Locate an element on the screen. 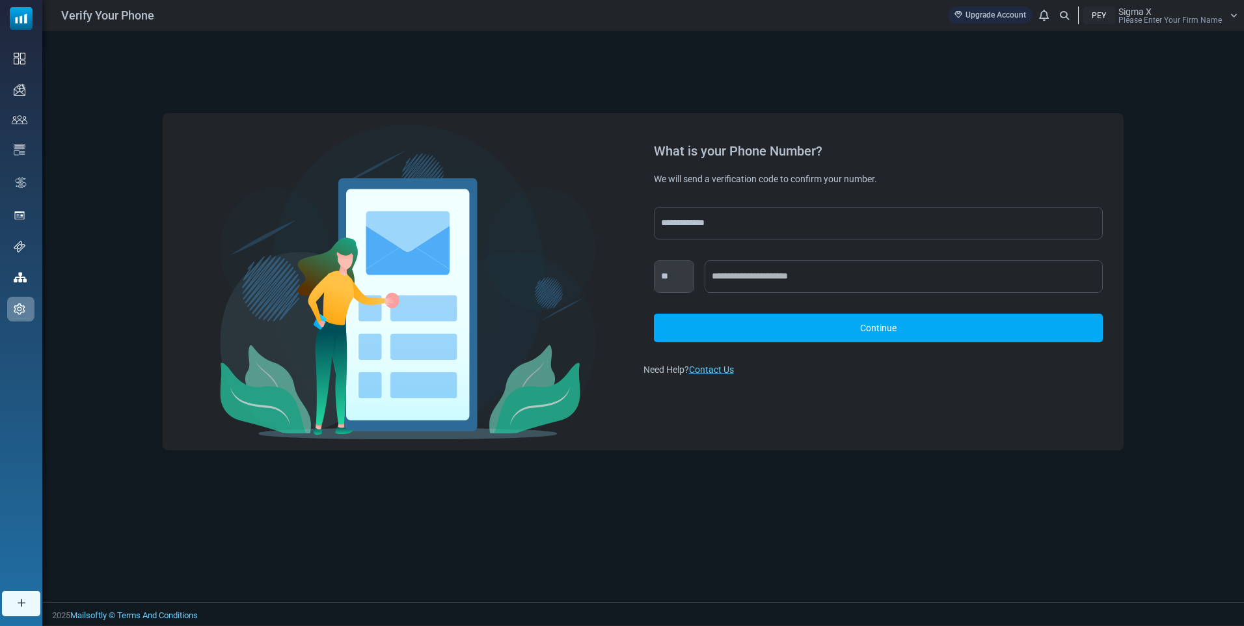  img: email-templates-icon.svg is located at coordinates (20, 150).